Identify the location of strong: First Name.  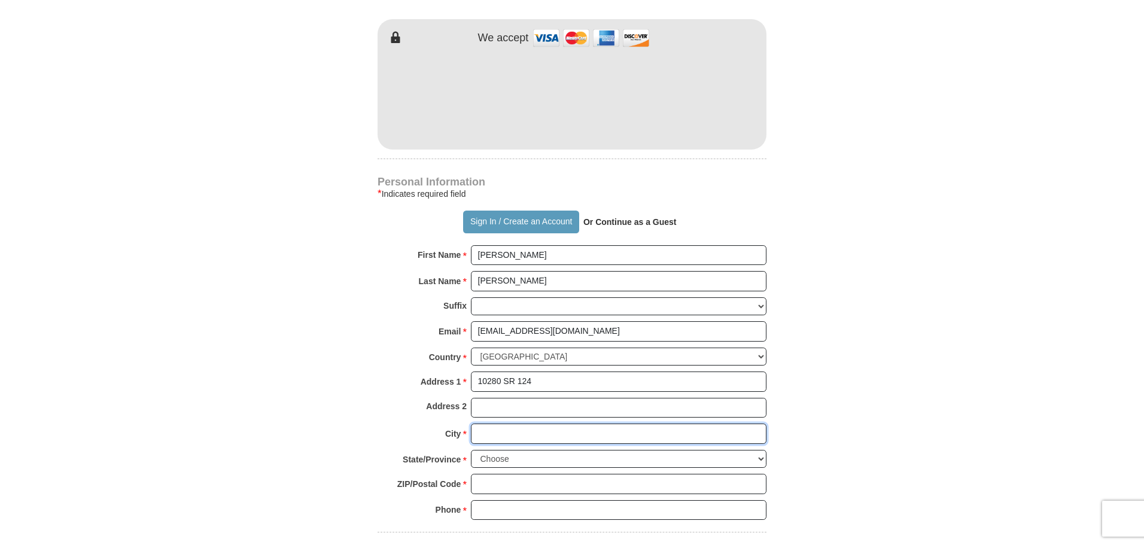
(439, 255).